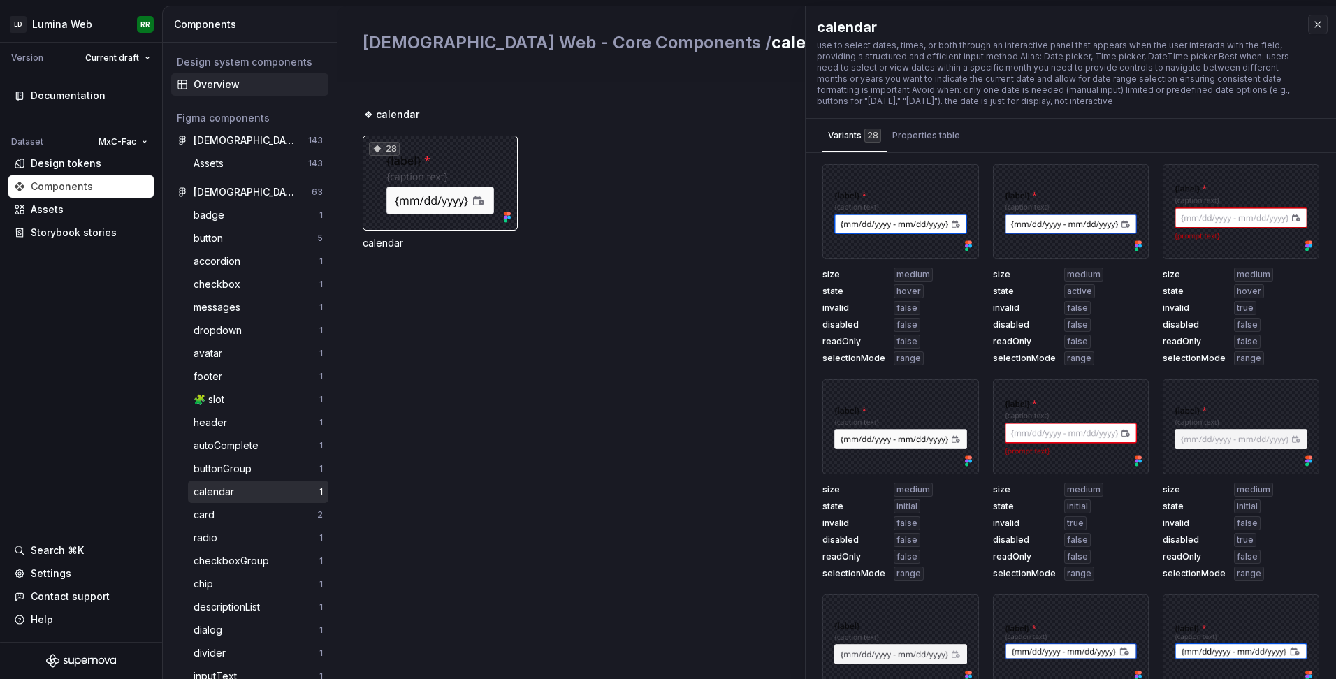 This screenshot has height=679, width=1336. What do you see at coordinates (81, 233) in the screenshot?
I see `a: Storybook stories` at bounding box center [81, 233].